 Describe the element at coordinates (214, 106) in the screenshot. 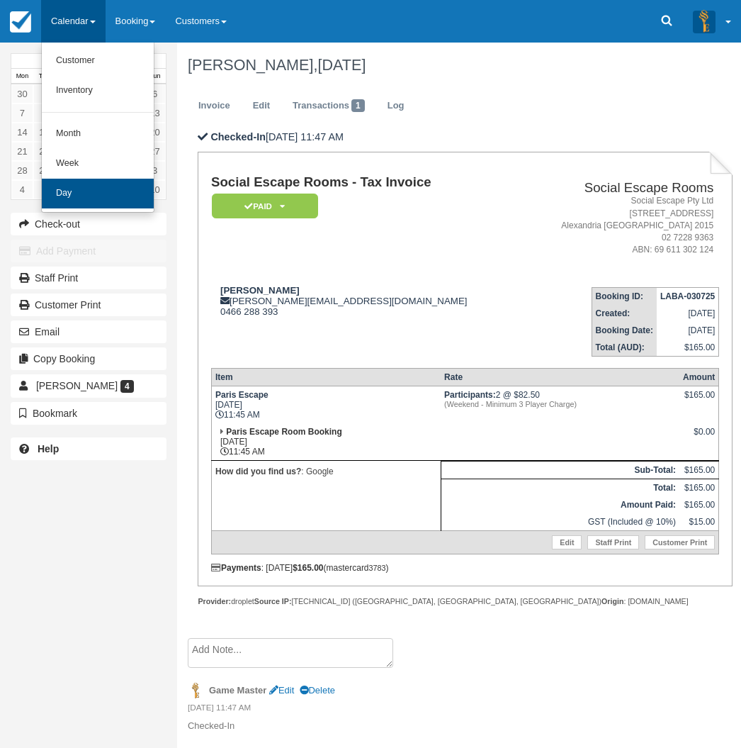

I see `a: Invoice` at that location.